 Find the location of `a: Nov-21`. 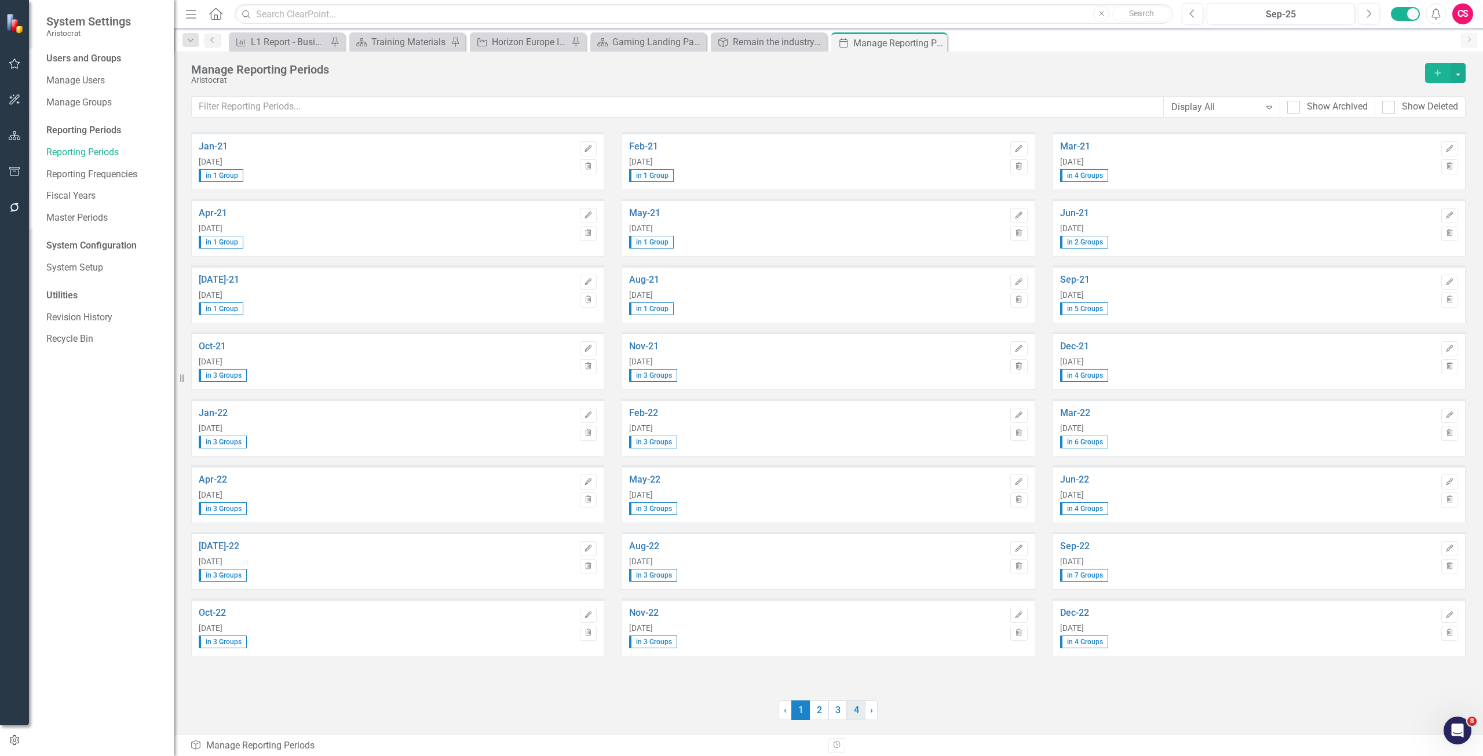

a: Nov-21 is located at coordinates (817, 346).